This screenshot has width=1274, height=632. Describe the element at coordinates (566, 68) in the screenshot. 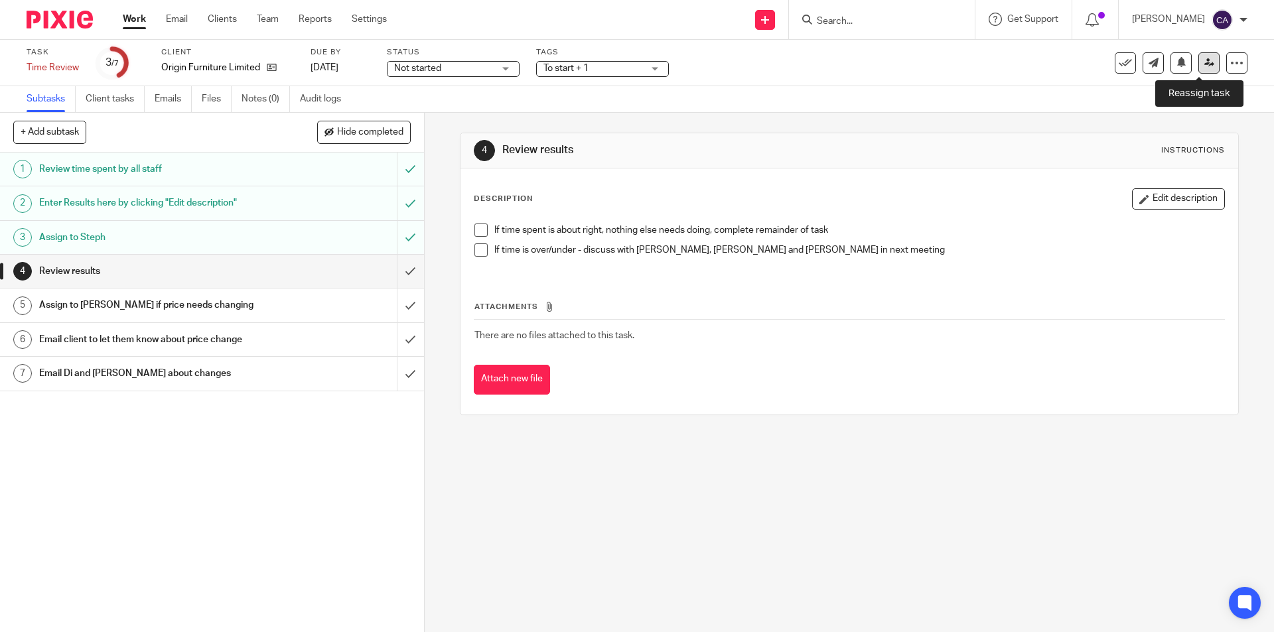

I see `span: To start + 1` at that location.